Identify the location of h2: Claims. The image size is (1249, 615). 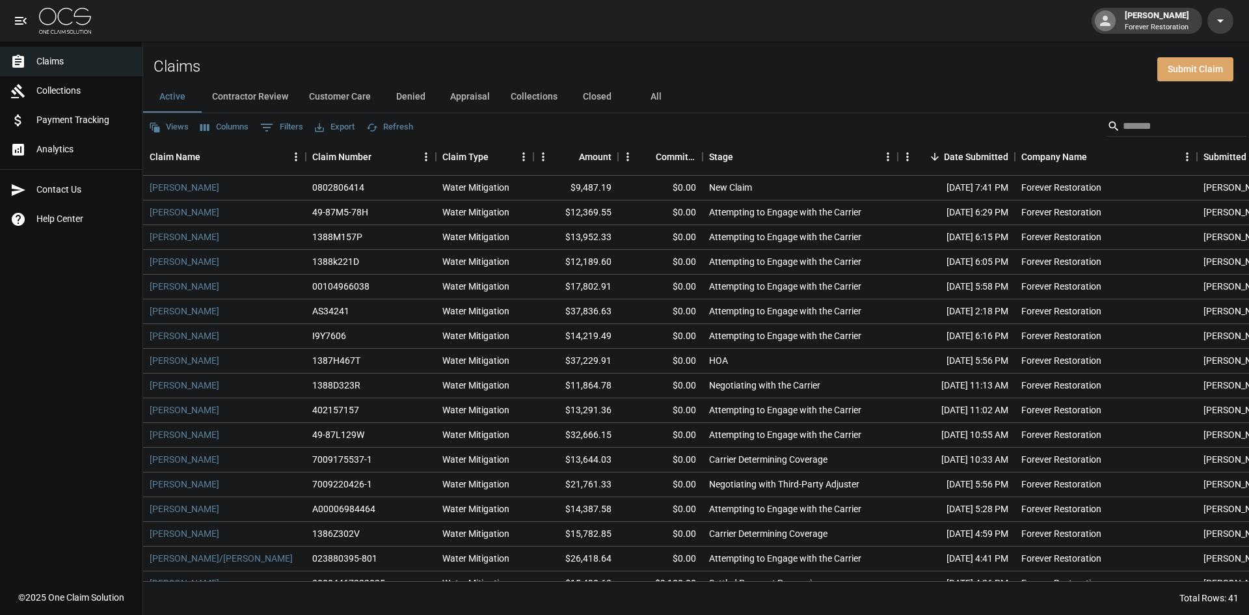
(177, 66).